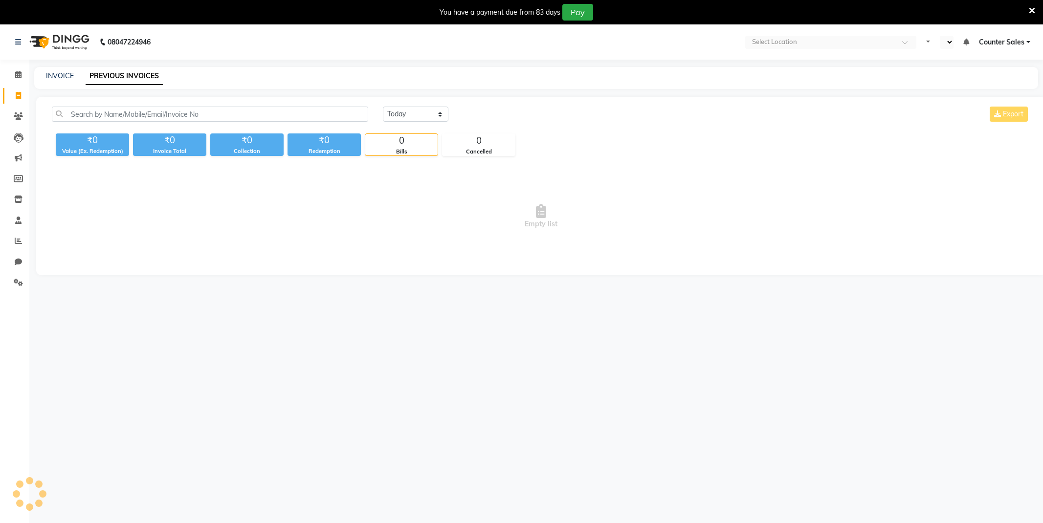 The height and width of the screenshot is (523, 1043). What do you see at coordinates (324, 151) in the screenshot?
I see `div: Redemption` at bounding box center [324, 151].